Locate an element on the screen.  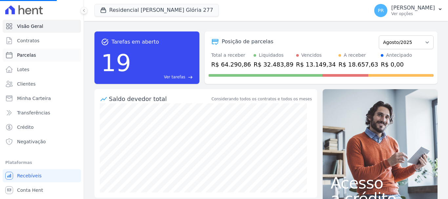
span: Minha Carteira is located at coordinates (34, 98).